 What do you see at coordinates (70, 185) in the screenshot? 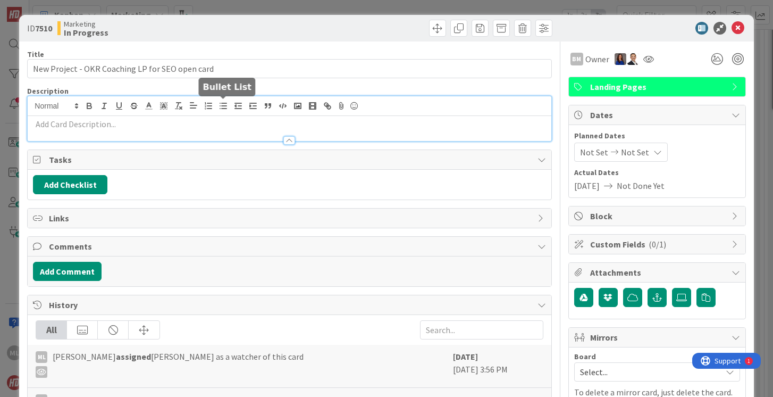
I see `button: Add Checklist` at bounding box center [70, 185].